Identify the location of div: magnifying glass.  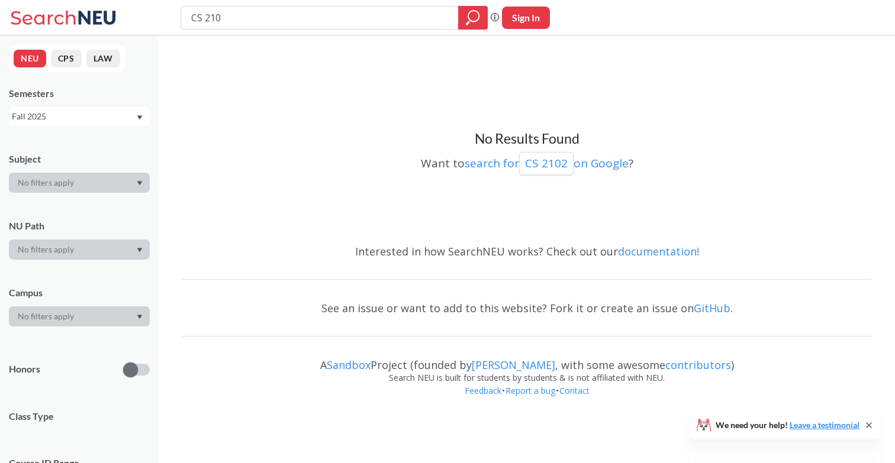
(473, 18).